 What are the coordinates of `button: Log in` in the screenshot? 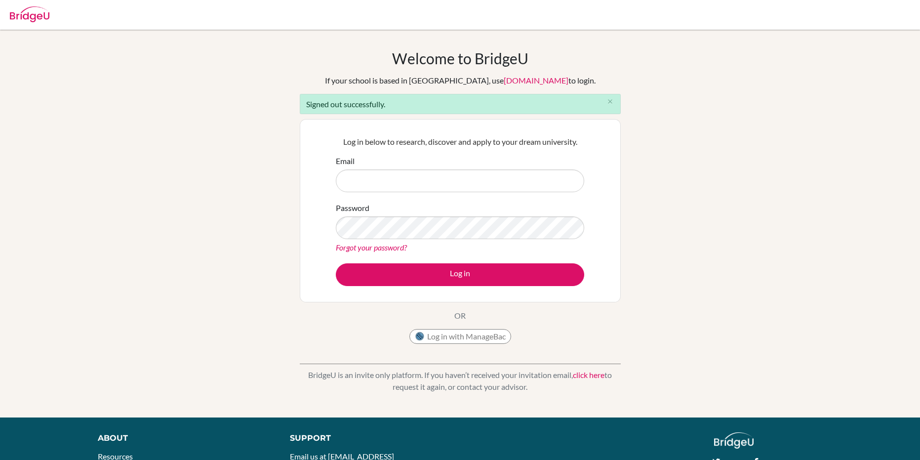 It's located at (460, 274).